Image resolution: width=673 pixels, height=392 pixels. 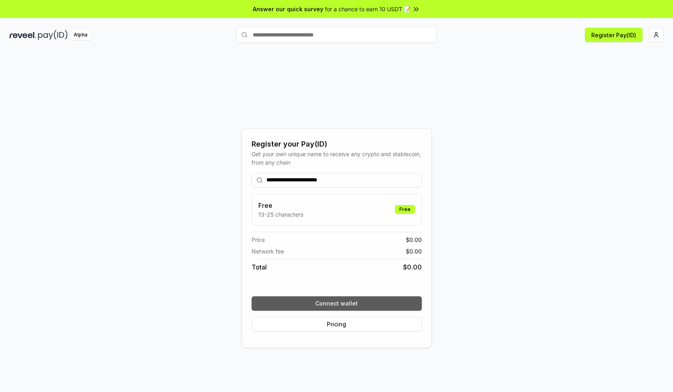 I want to click on p: 13-25 characters, so click(x=281, y=214).